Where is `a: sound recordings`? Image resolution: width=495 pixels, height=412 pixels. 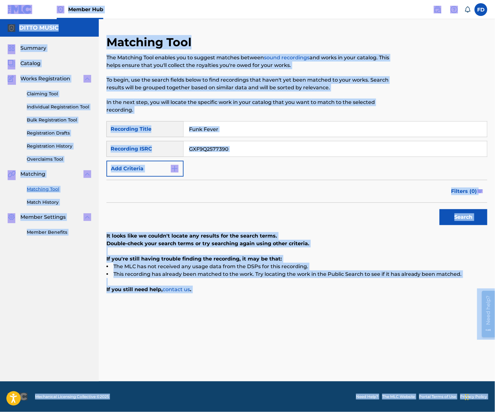
a: sound recordings is located at coordinates (286, 57).